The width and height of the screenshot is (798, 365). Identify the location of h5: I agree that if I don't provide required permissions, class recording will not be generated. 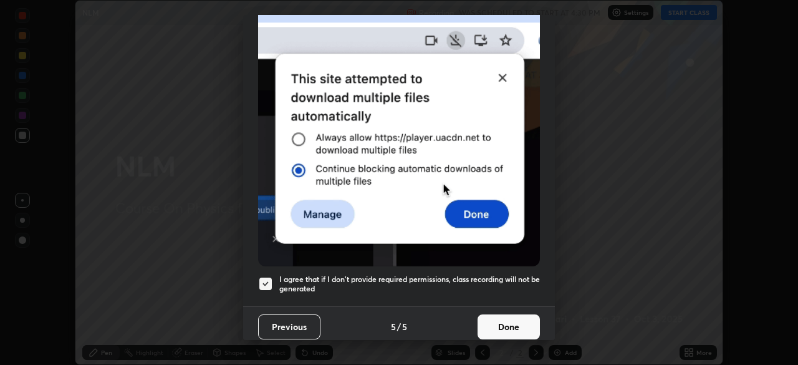
(410, 284).